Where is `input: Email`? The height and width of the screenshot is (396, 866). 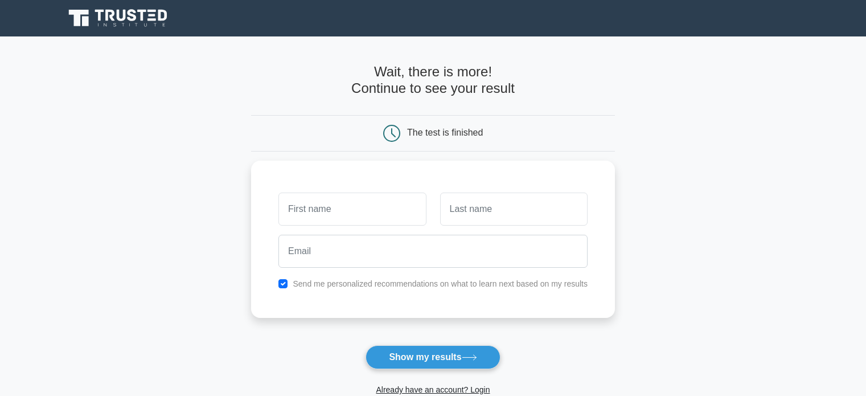
input: Email is located at coordinates (433, 251).